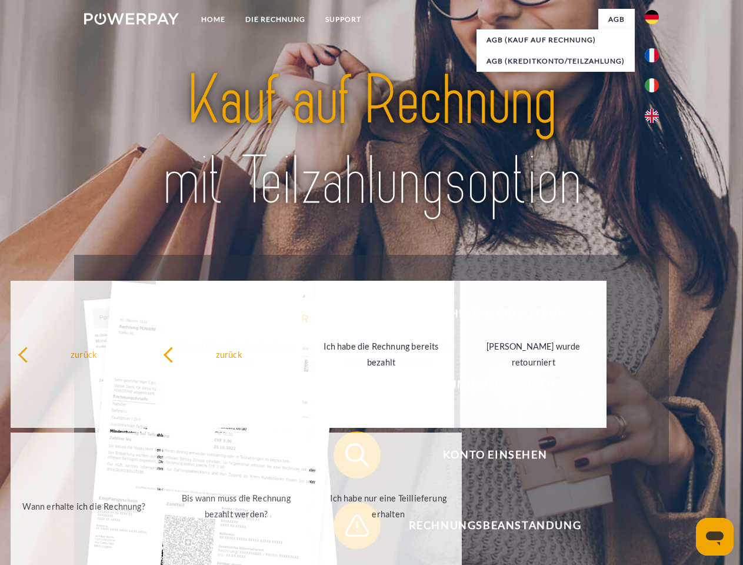 The height and width of the screenshot is (565, 743). Describe the element at coordinates (388, 506) in the screenshot. I see `div: Ich habe nur eine Teillieferung erhalten` at that location.